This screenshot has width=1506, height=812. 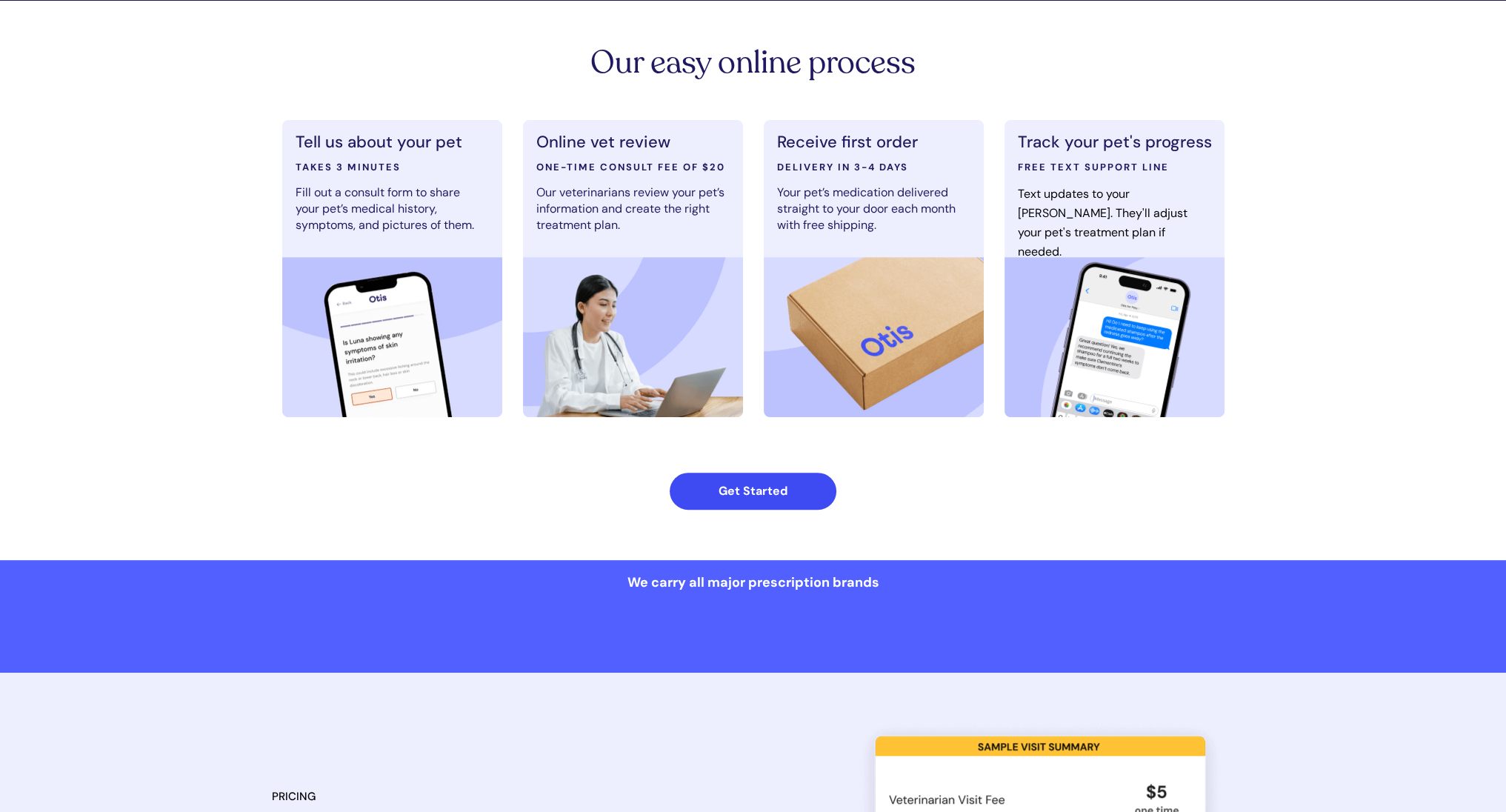 I want to click on span: Fill out a consult form to share your pet’s medical history, symptoms, and pictures of them., so click(x=385, y=208).